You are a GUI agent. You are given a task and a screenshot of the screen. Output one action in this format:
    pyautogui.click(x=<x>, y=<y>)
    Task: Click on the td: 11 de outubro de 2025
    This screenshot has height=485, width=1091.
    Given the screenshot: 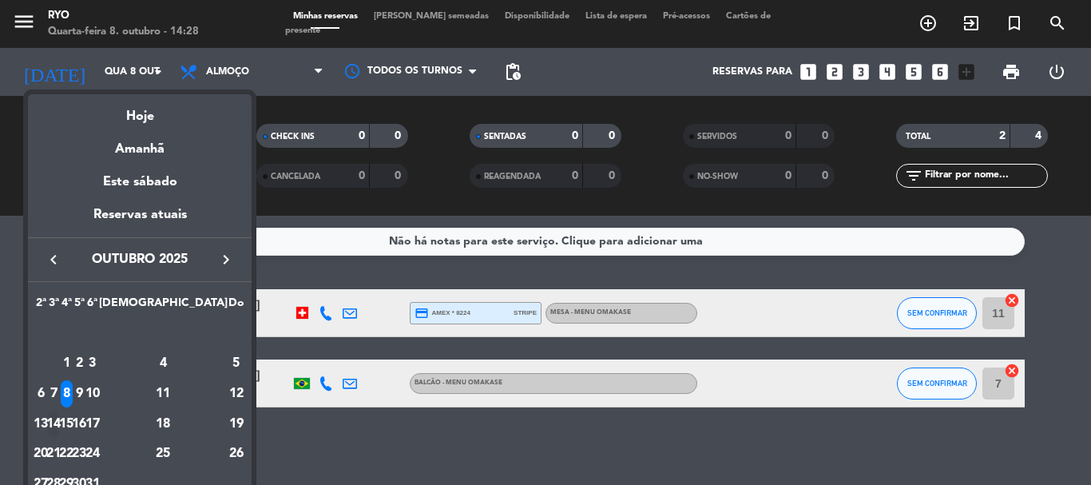 What is the action you would take?
    pyautogui.click(x=163, y=394)
    